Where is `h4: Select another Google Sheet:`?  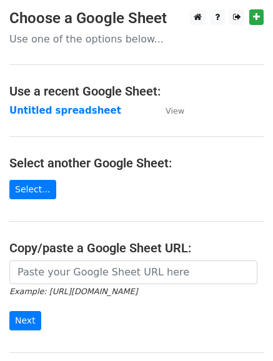 h4: Select another Google Sheet: is located at coordinates (136, 163).